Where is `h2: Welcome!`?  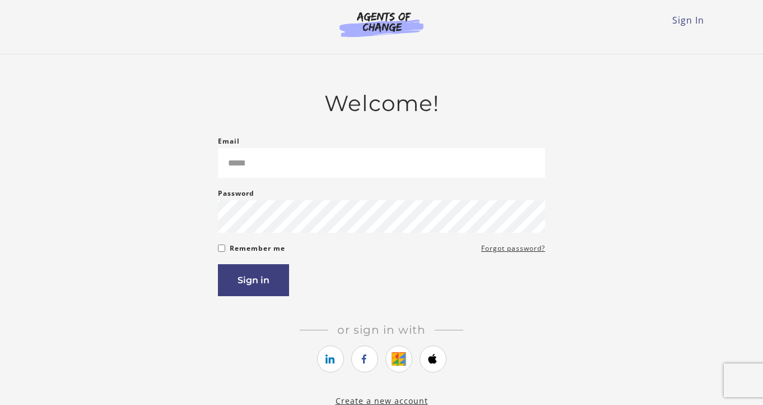
h2: Welcome! is located at coordinates (382, 103).